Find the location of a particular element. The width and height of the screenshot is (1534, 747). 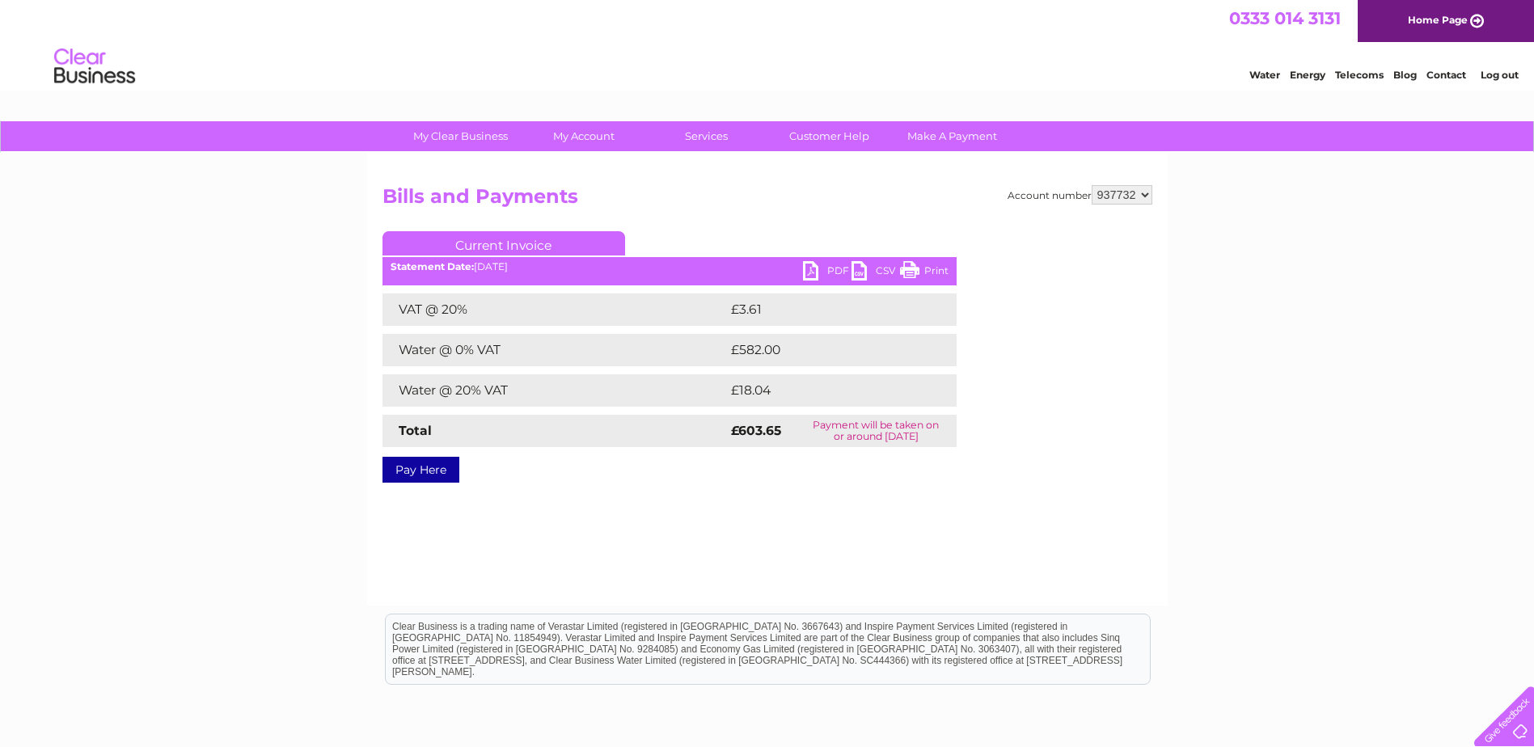

td: Water @ 0% VAT is located at coordinates (555, 350).